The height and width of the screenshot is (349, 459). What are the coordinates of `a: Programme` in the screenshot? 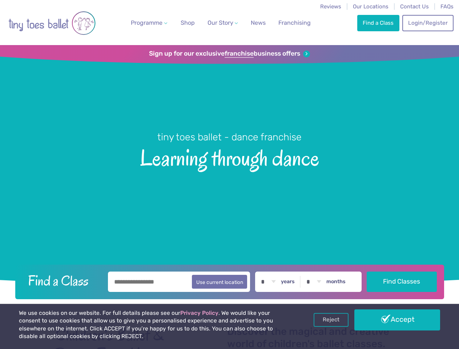 It's located at (149, 23).